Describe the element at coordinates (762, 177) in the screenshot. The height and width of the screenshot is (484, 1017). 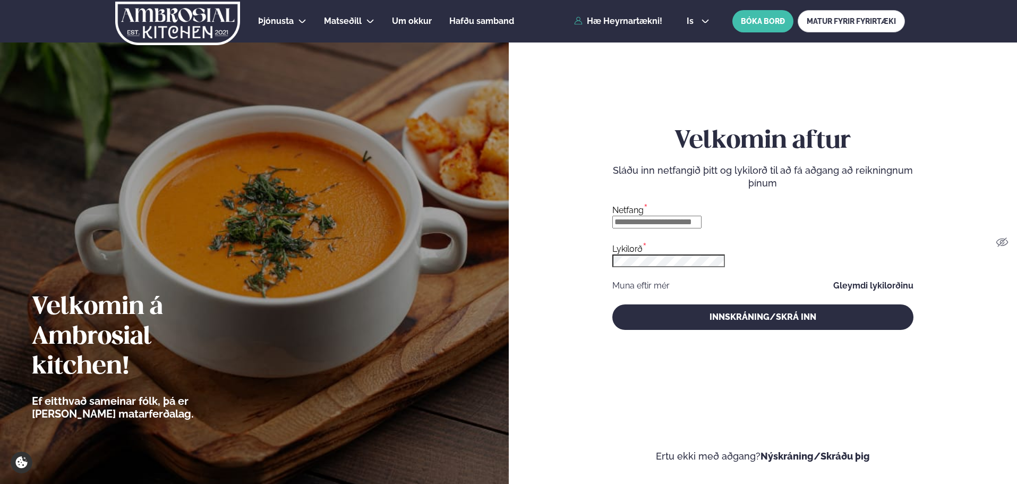
I see `p: Sláðu inn netfangið þitt og lykilorð til að fá aðgang að reikningnum þínum` at that location.